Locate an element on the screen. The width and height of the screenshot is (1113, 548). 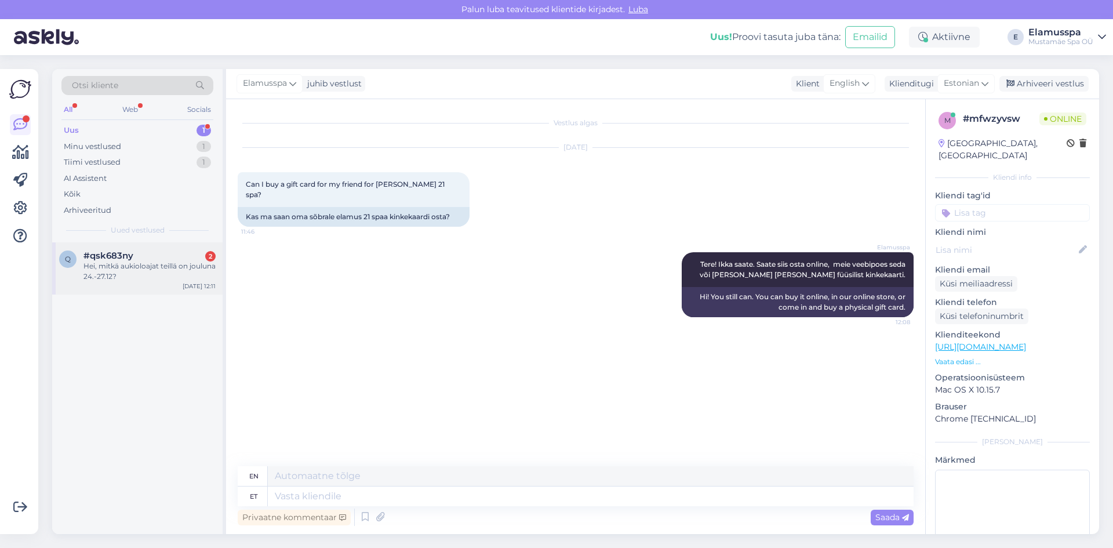
div: Elamusspa is located at coordinates (1060, 32).